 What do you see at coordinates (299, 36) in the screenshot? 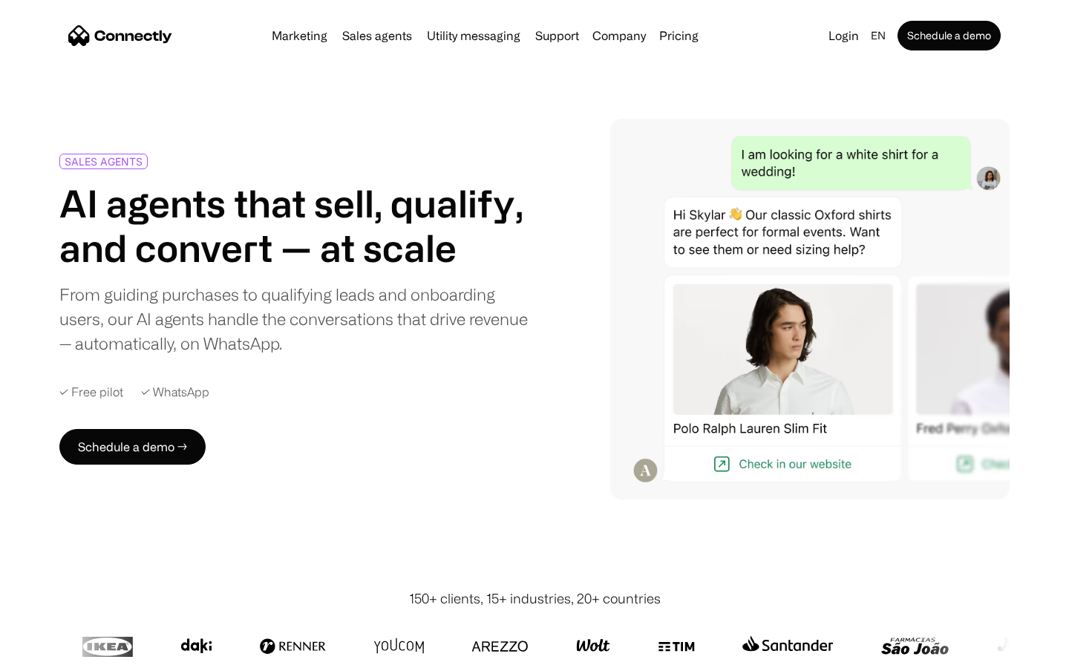
I see `a: Marketing` at bounding box center [299, 36].